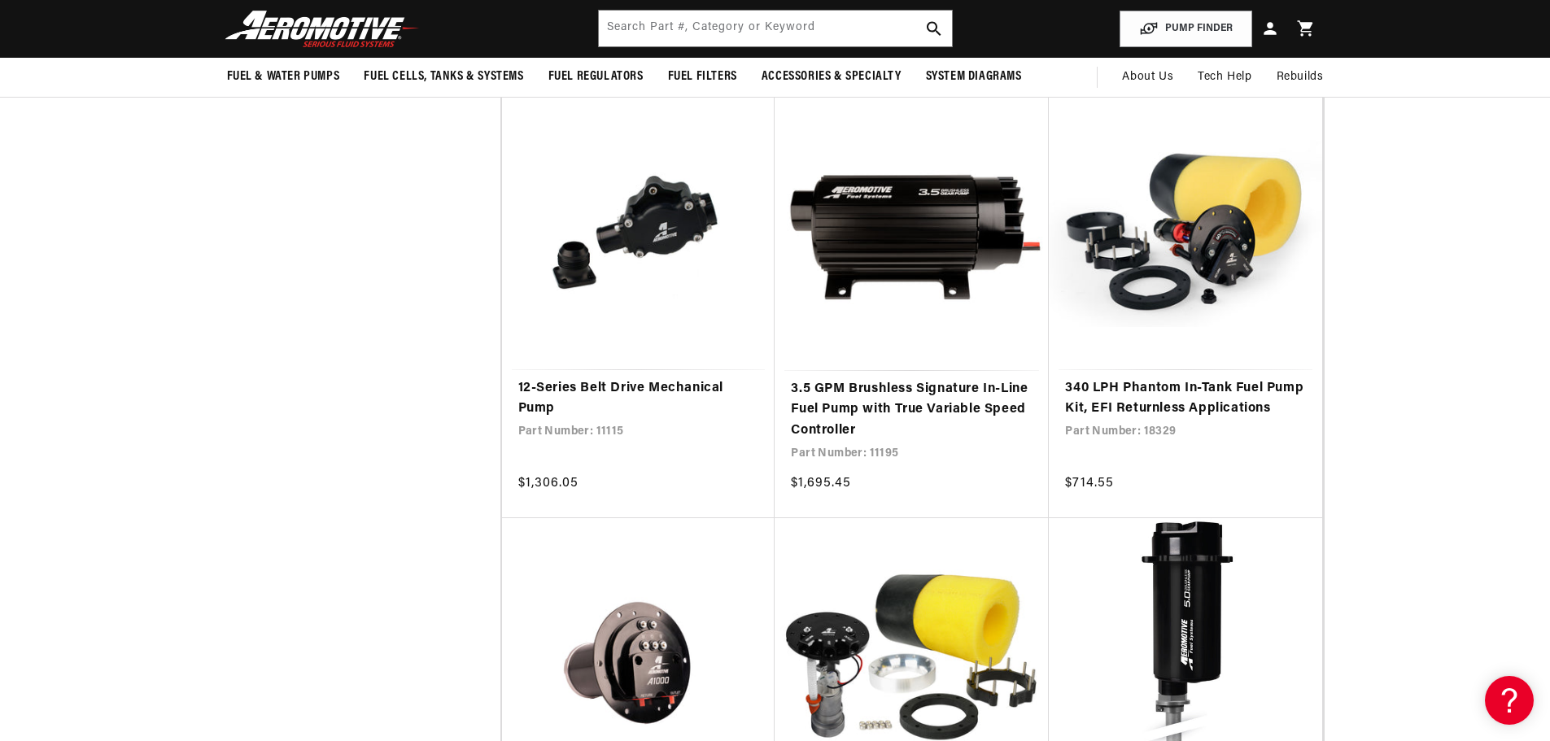  What do you see at coordinates (283, 76) in the screenshot?
I see `summary: Fuel & Water Pumps` at bounding box center [283, 76].